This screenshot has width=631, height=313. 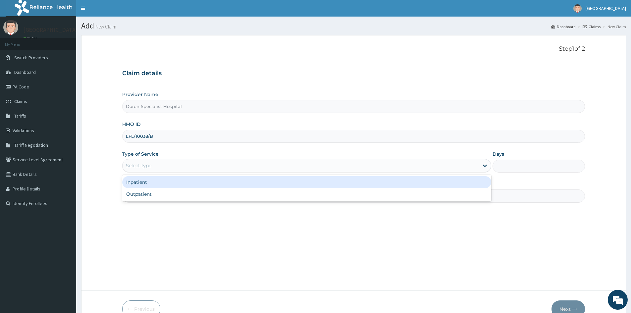 What do you see at coordinates (592, 27) in the screenshot?
I see `a: Claims` at bounding box center [592, 27].